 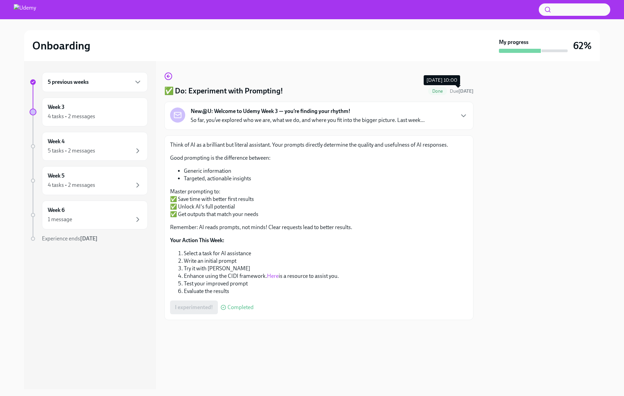 What do you see at coordinates (197, 240) in the screenshot?
I see `strong: Your Action This Week:` at bounding box center [197, 240].